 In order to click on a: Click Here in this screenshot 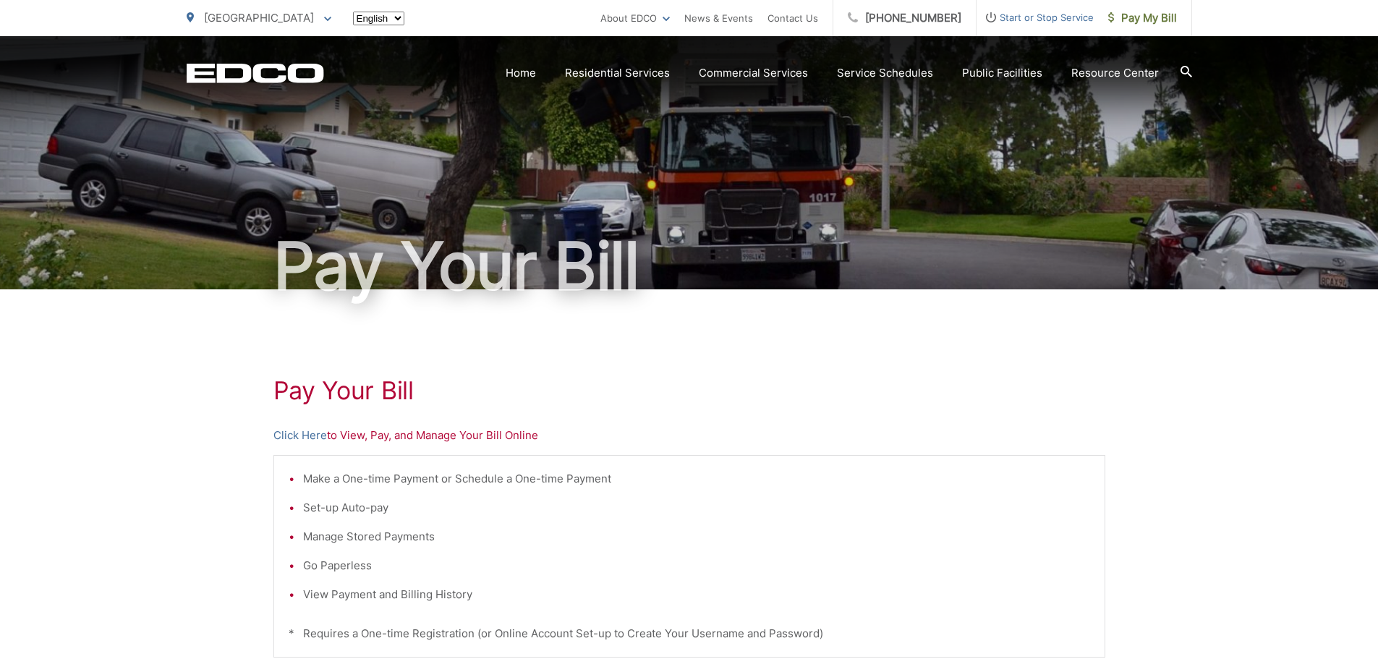, I will do `click(300, 436)`.